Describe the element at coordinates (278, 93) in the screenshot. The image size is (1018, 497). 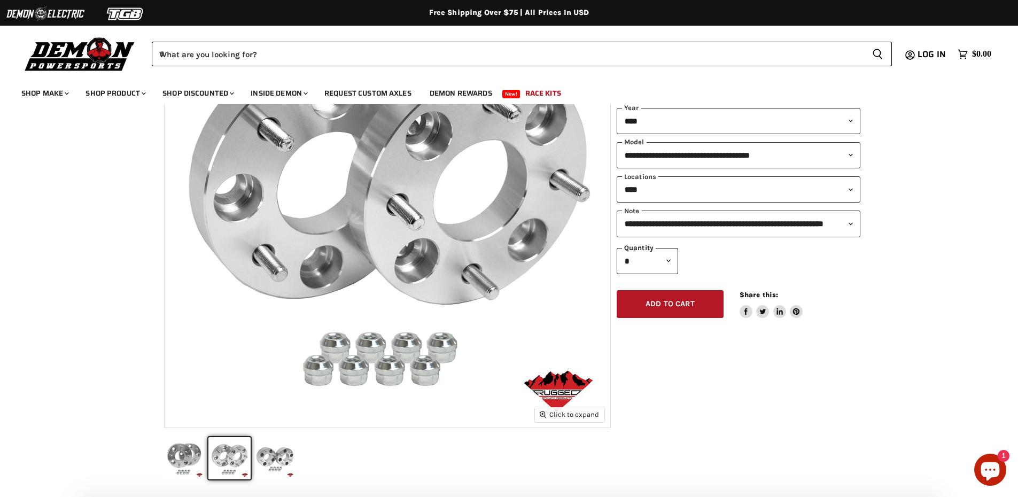
I see `a: Inside Demon` at that location.